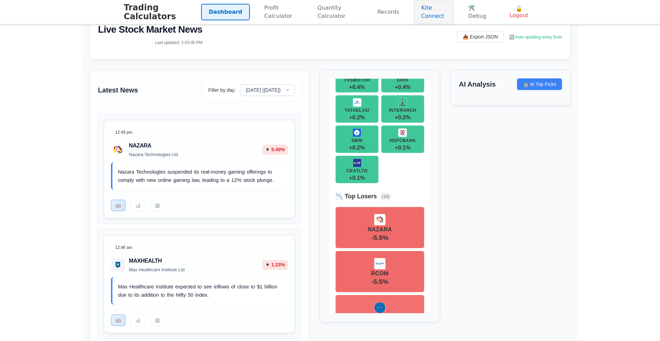 This screenshot has height=341, width=660. What do you see at coordinates (402, 133) in the screenshot?
I see `img: HDFCBANK` at bounding box center [402, 133].